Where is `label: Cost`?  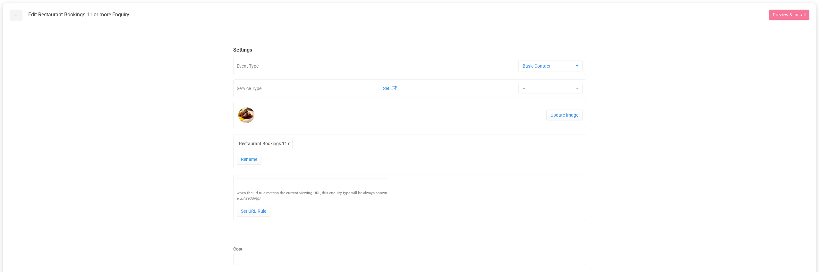
label: Cost is located at coordinates (409, 249).